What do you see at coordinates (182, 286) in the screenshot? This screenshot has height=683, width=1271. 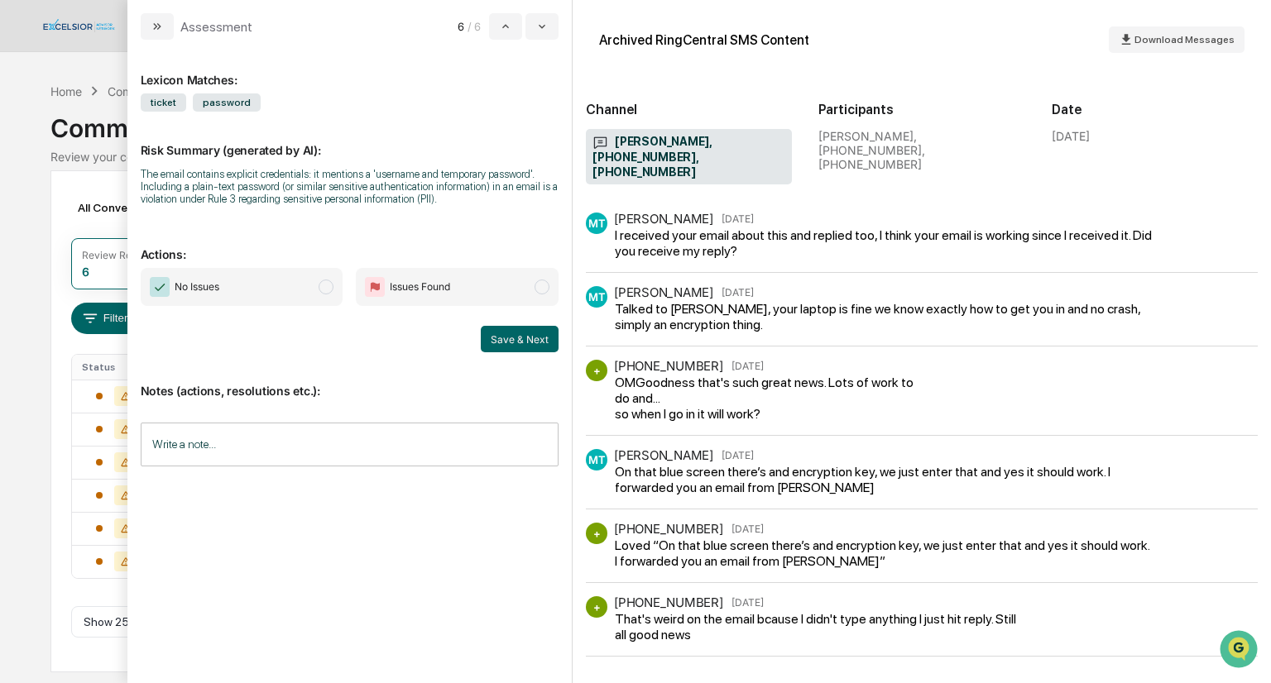 I see `span: Pylon` at bounding box center [182, 286].